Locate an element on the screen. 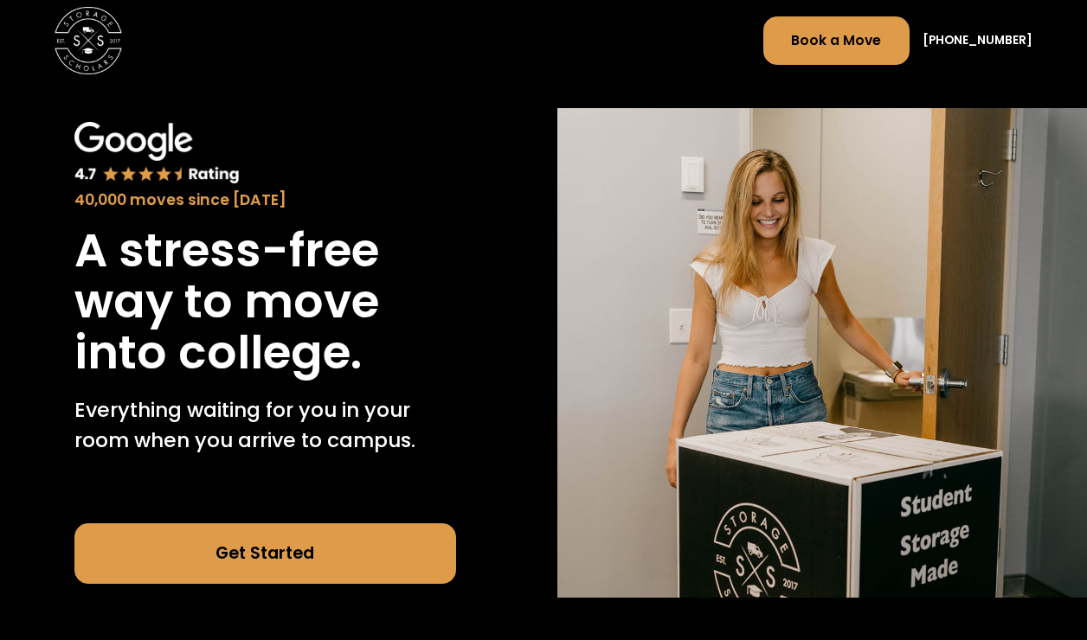 Image resolution: width=1087 pixels, height=640 pixels. a: Book a Move is located at coordinates (836, 41).